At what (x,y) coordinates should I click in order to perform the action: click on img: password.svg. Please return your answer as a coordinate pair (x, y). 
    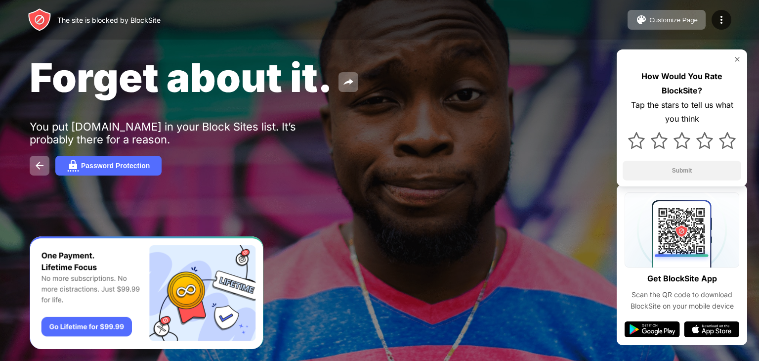
    Looking at the image, I should click on (73, 165).